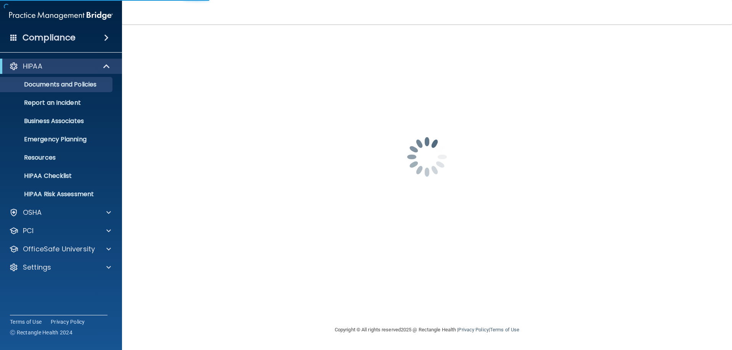 Image resolution: width=732 pixels, height=350 pixels. Describe the element at coordinates (60, 66) in the screenshot. I see `a: HIPAA` at that location.